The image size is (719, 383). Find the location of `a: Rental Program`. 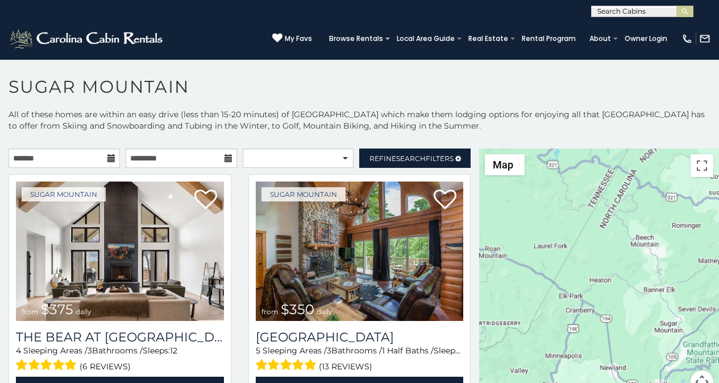

a: Rental Program is located at coordinates (549, 39).